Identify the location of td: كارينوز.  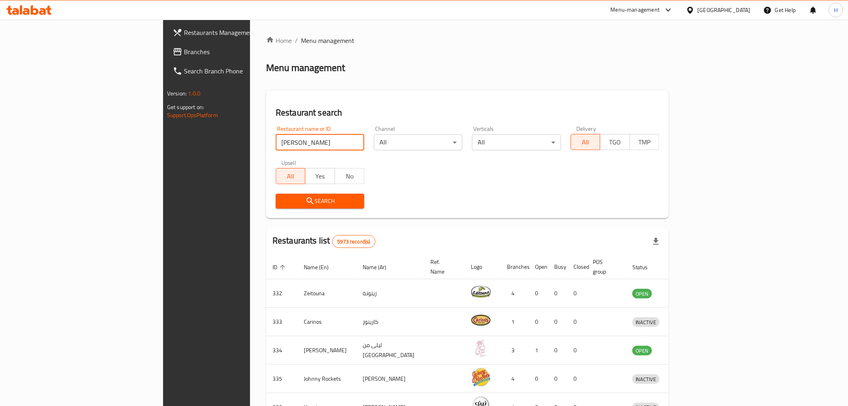
(390, 322).